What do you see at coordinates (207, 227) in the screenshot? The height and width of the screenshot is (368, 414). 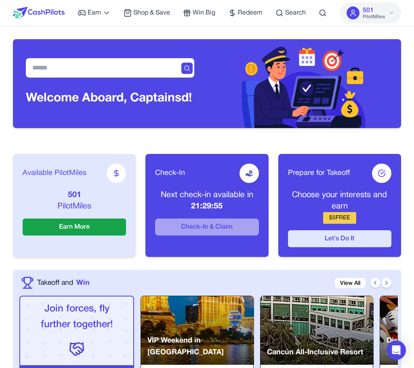 I see `button: Check-In & Claim` at bounding box center [207, 227].